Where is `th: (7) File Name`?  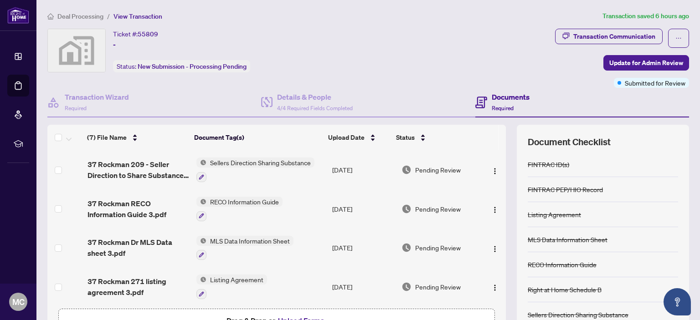
th: (7) File Name is located at coordinates (137, 138).